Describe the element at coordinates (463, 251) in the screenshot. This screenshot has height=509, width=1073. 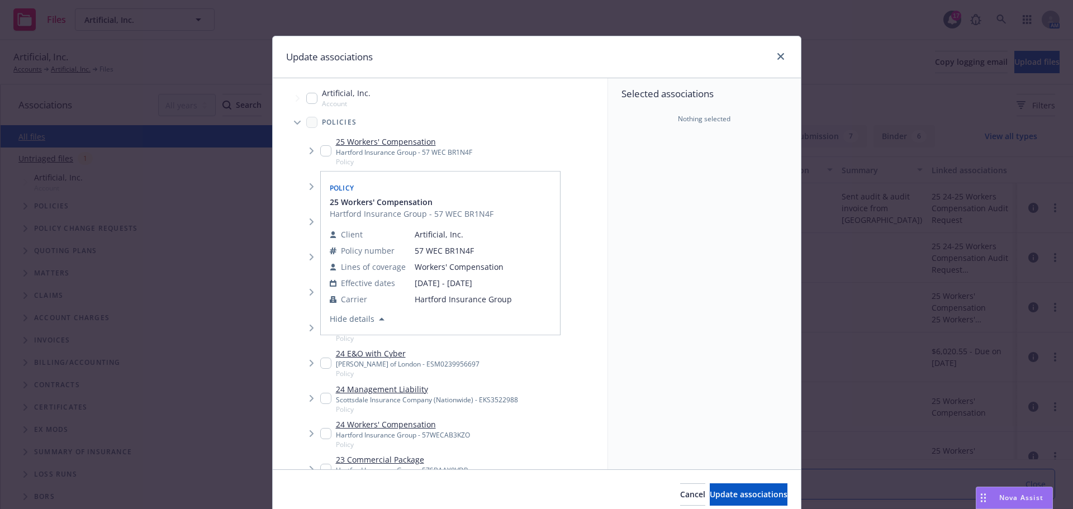
I see `span: 57 WEC BR1N4F` at that location.